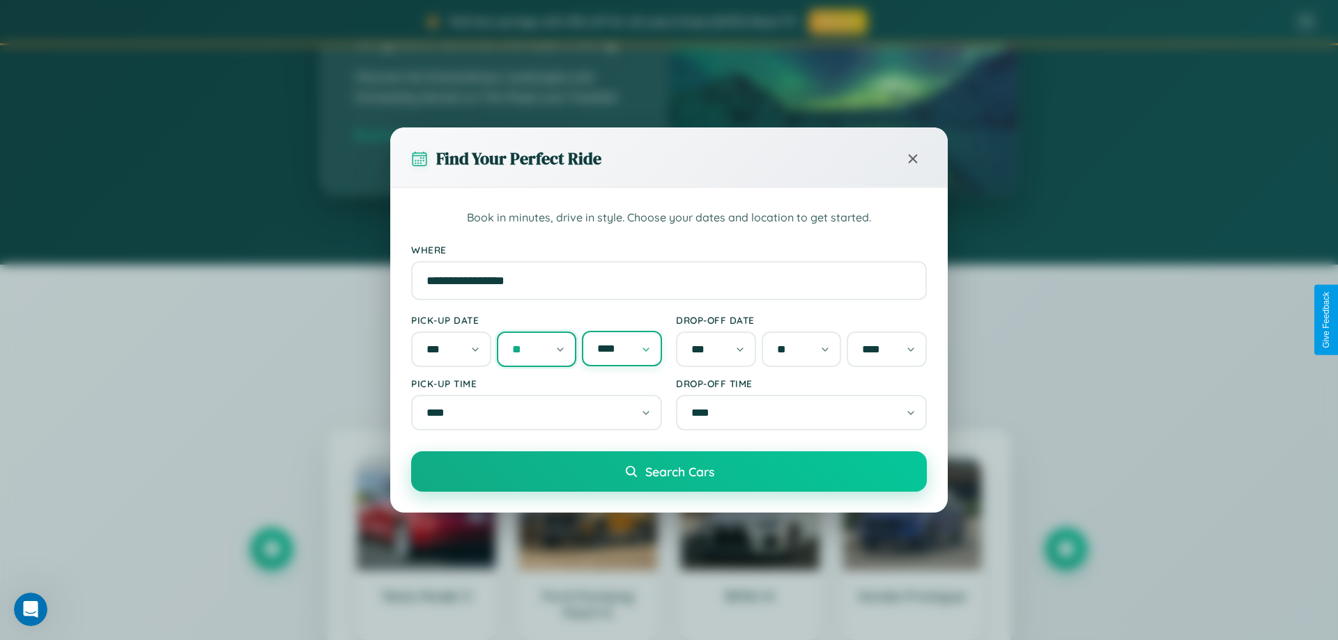 The image size is (1338, 640). What do you see at coordinates (801, 383) in the screenshot?
I see `label: Drop-off Time` at bounding box center [801, 383].